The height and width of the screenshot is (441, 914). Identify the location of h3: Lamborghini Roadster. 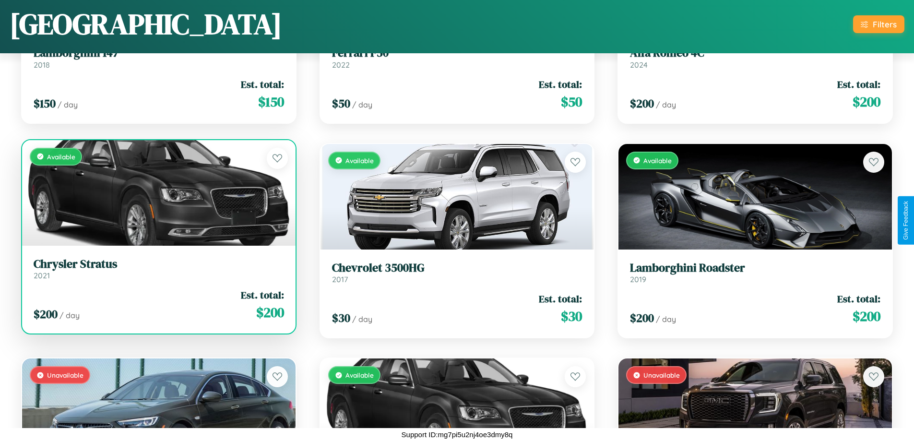
(755, 268).